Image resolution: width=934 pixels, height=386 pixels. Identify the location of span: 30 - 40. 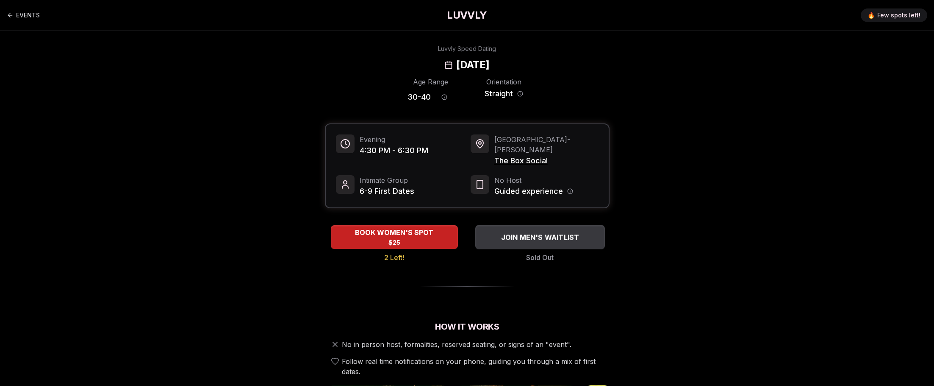
(419, 97).